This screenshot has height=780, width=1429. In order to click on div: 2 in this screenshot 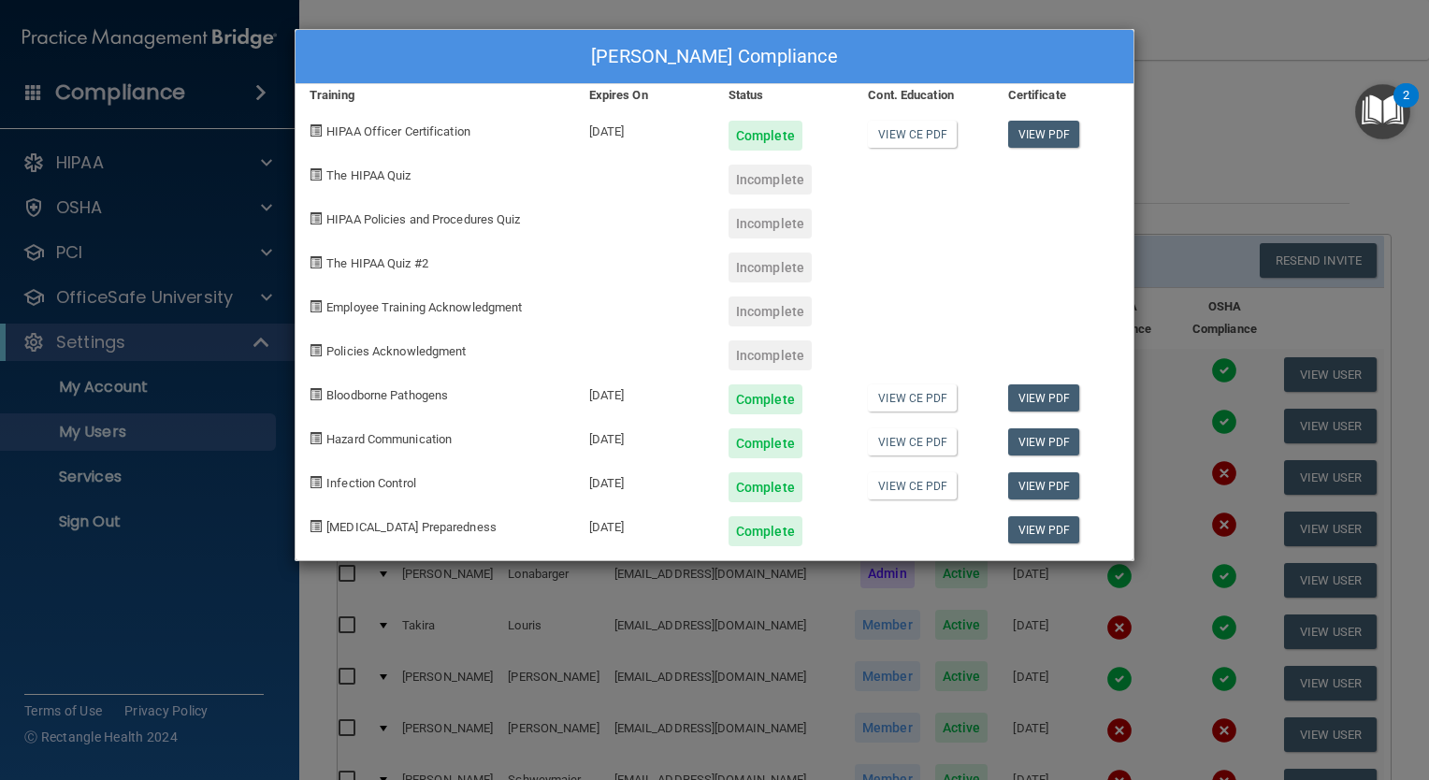, I will do `click(1405, 108)`.